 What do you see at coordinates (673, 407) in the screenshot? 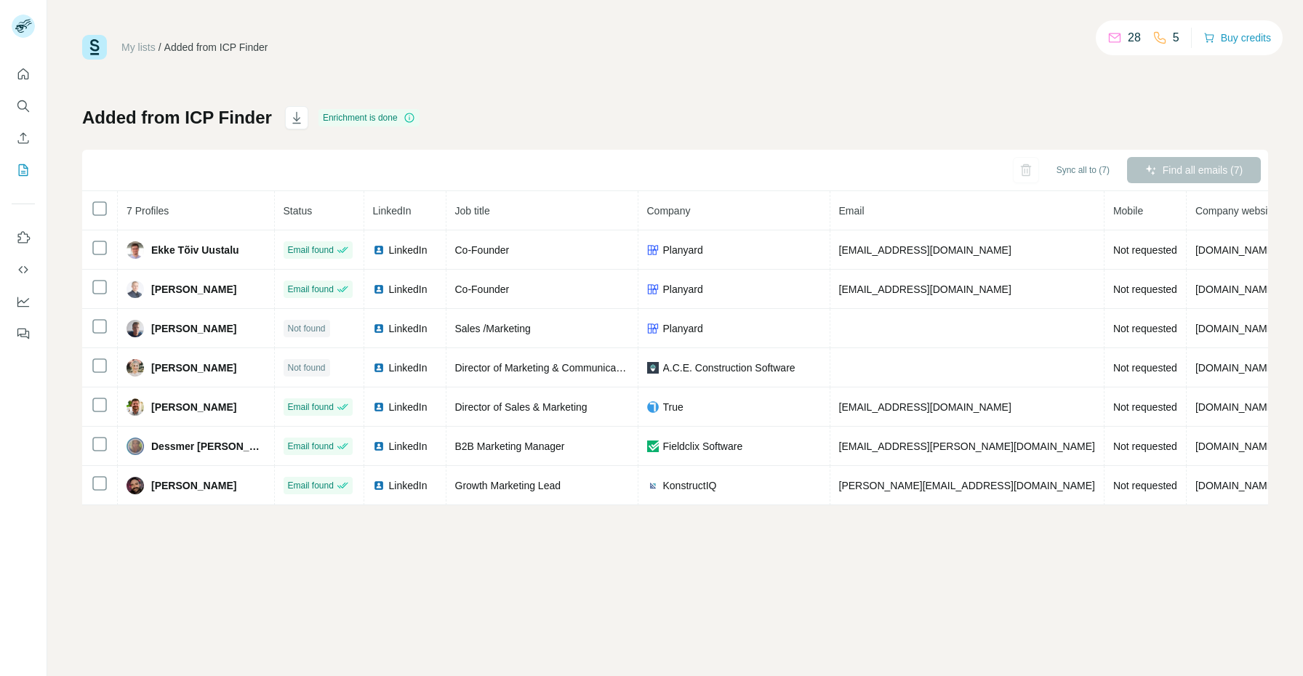
I see `span: True` at bounding box center [673, 407].